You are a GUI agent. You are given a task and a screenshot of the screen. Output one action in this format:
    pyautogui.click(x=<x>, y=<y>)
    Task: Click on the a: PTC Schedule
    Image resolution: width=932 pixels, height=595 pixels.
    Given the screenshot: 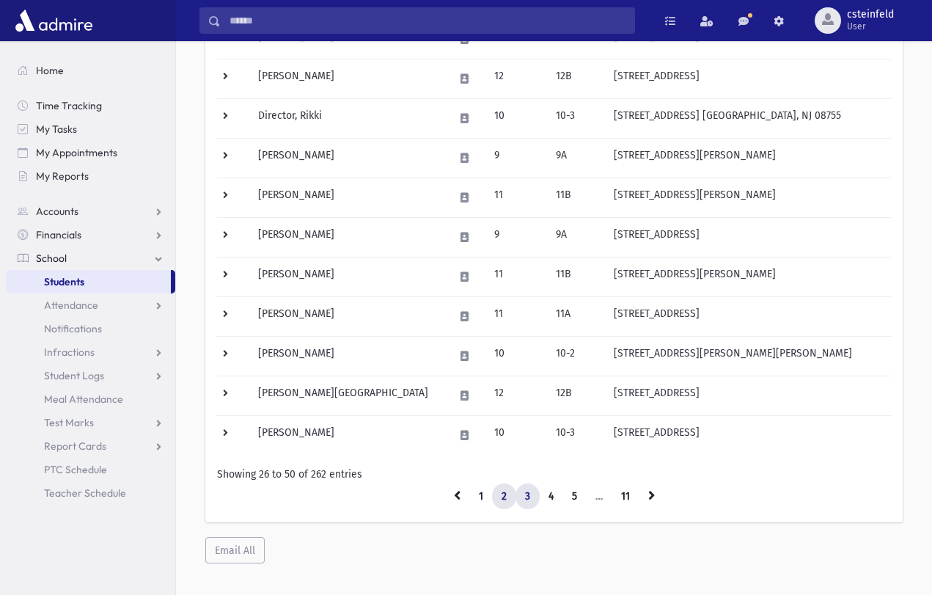 What is the action you would take?
    pyautogui.click(x=90, y=469)
    